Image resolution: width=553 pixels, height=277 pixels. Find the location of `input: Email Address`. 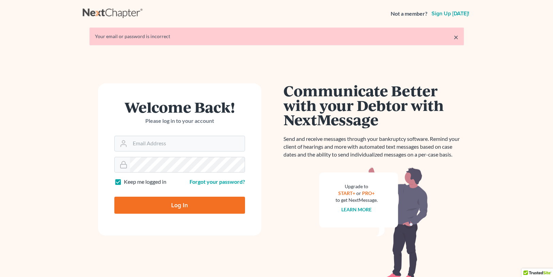

input: Email Address is located at coordinates (187, 144).